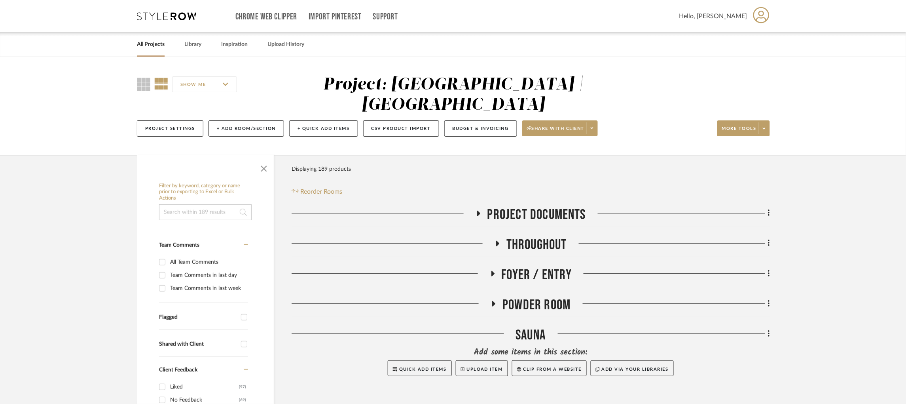 The height and width of the screenshot is (404, 906). Describe the element at coordinates (739, 131) in the screenshot. I see `span: More tools` at that location.